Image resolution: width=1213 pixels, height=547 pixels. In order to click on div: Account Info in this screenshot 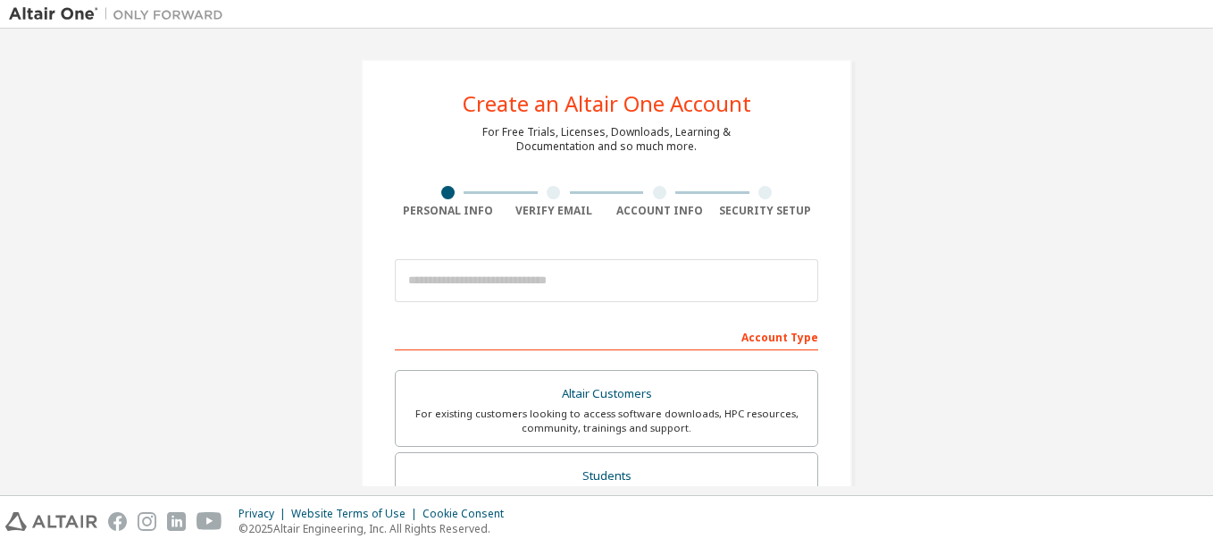, I will do `click(659, 211)`.